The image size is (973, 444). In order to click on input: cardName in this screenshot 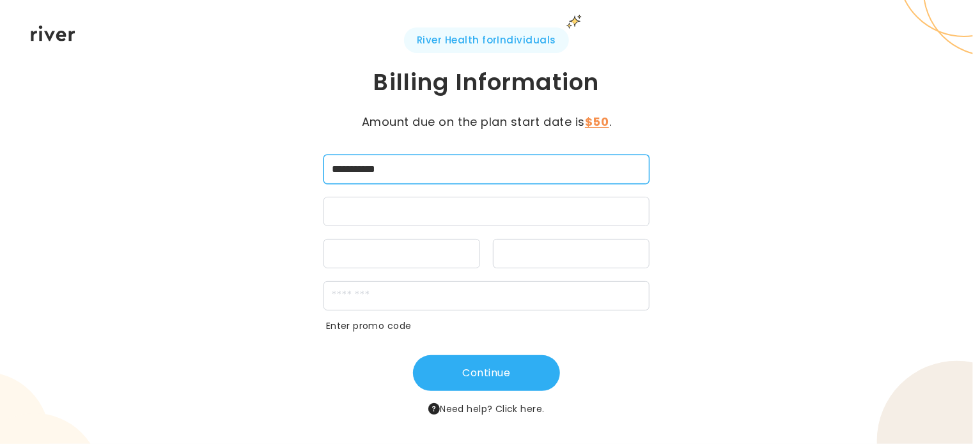, I will do `click(486, 169)`.